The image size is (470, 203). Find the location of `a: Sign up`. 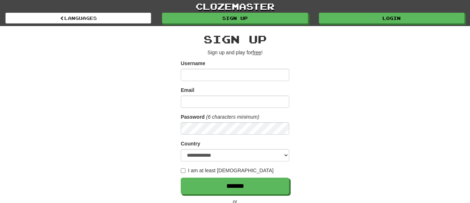

a: Sign up is located at coordinates (235, 18).